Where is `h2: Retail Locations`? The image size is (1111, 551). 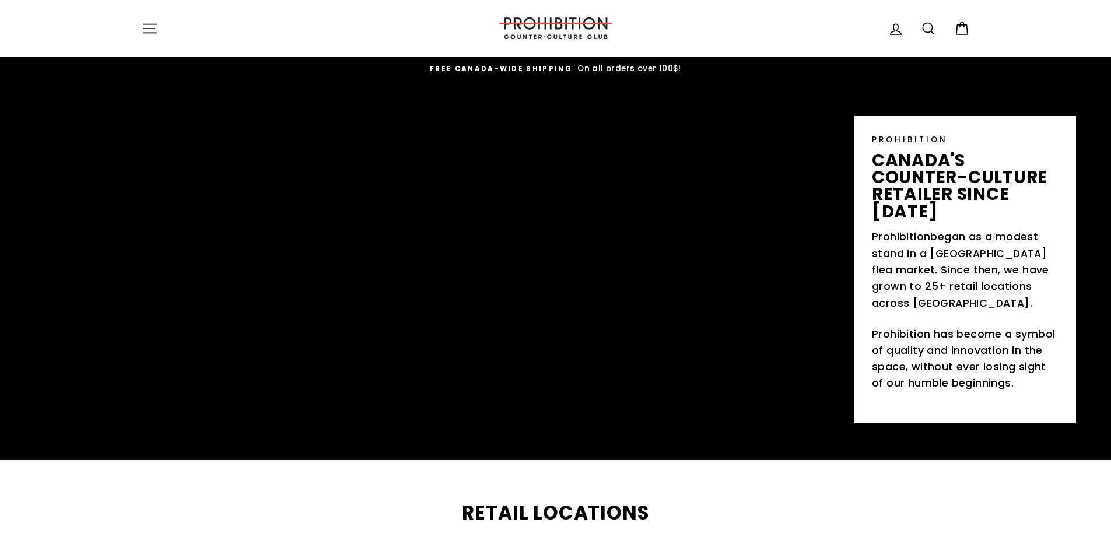 h2: Retail Locations is located at coordinates (556, 513).